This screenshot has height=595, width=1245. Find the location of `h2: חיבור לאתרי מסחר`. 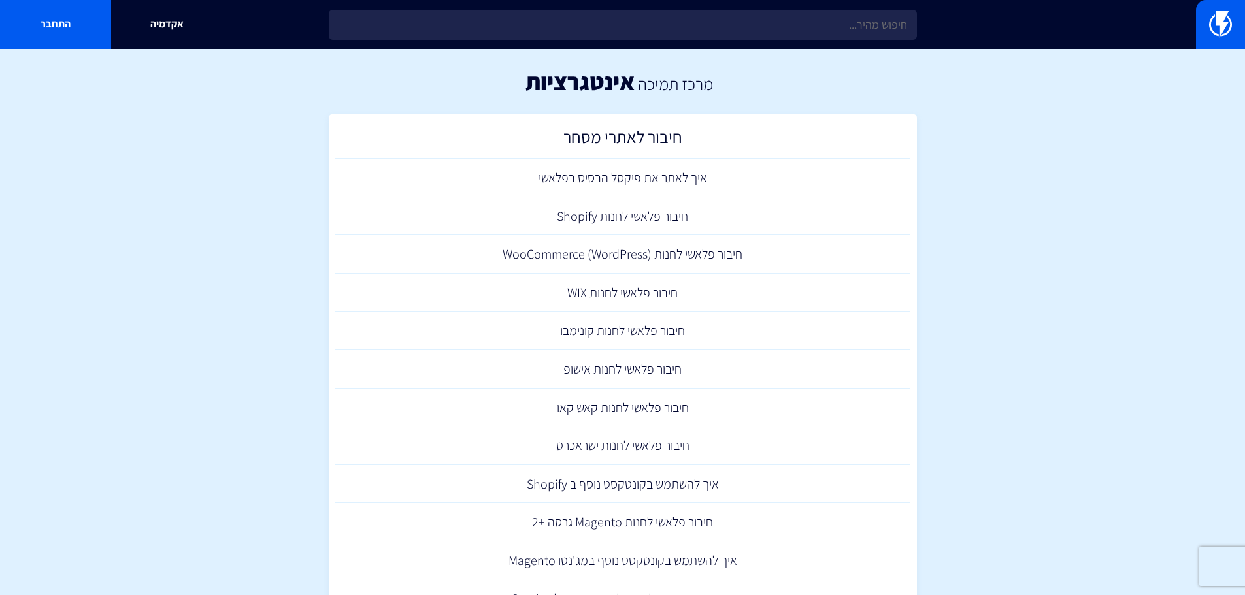

h2: חיבור לאתרי מסחר is located at coordinates (623, 140).